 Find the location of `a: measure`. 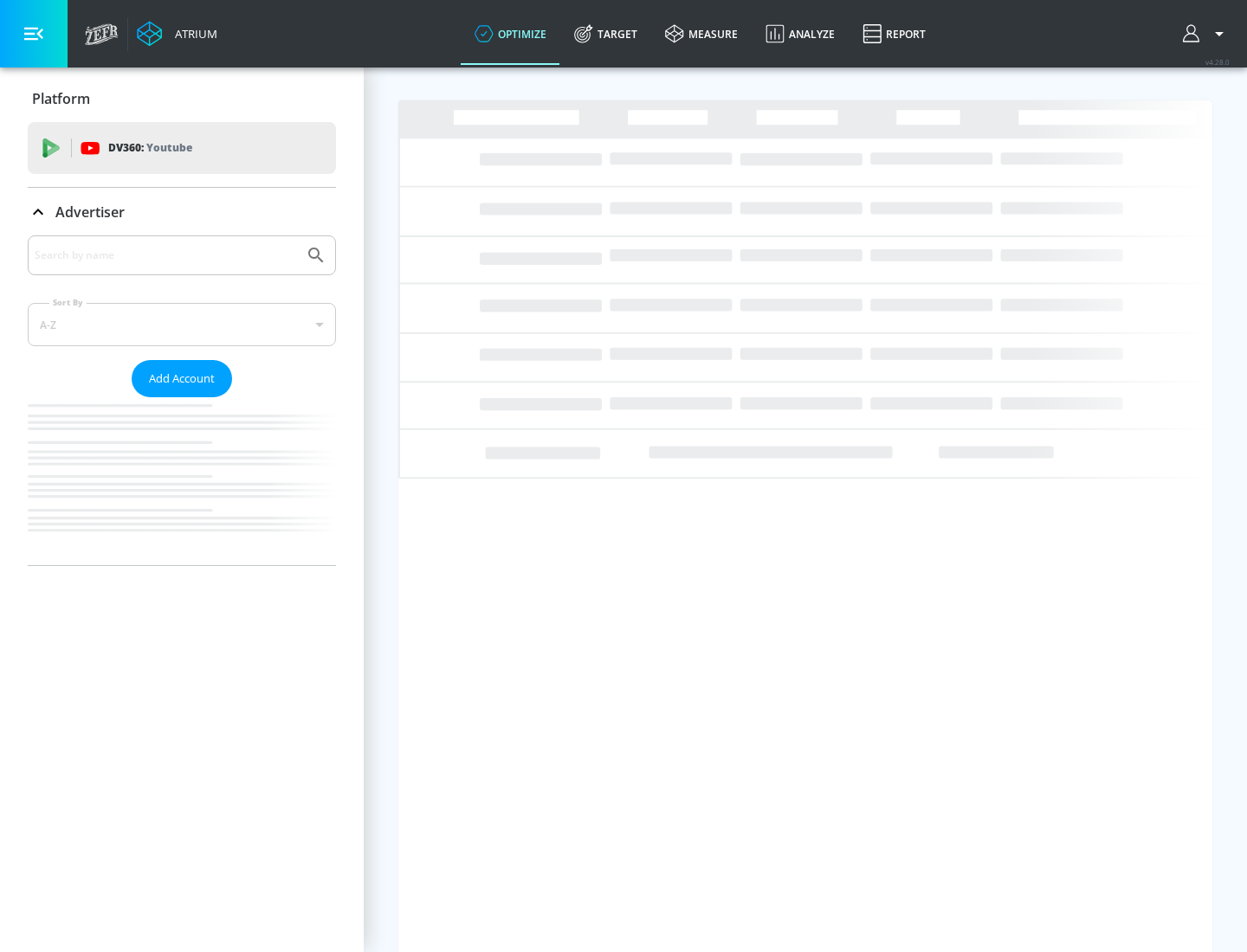

a: measure is located at coordinates (701, 34).